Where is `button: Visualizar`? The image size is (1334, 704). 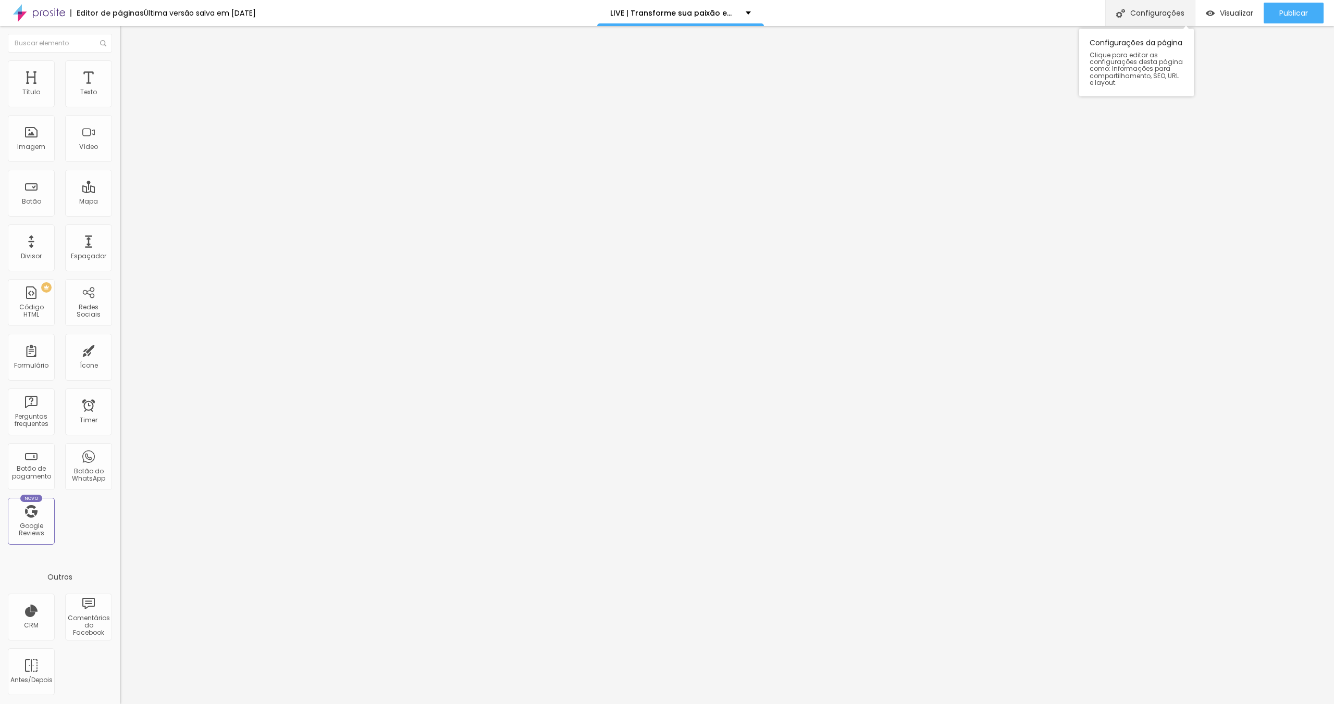
button: Visualizar is located at coordinates (1229, 13).